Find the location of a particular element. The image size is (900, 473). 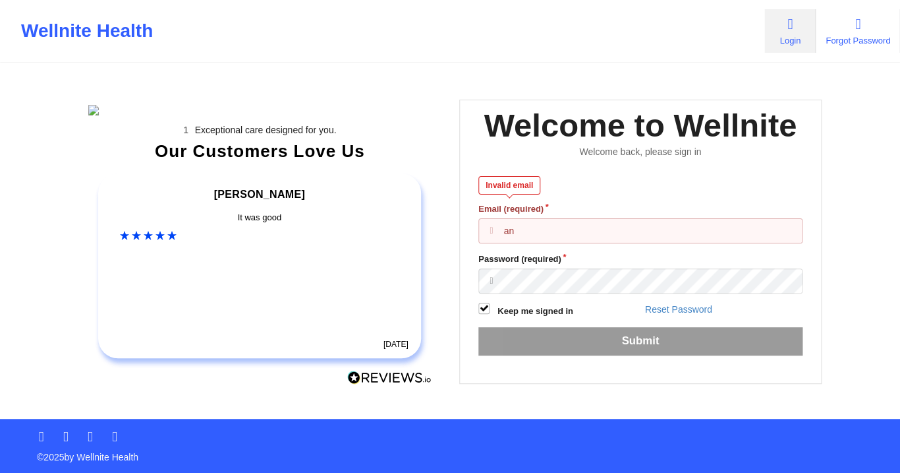

label: Keep me signed in is located at coordinates (535, 311).